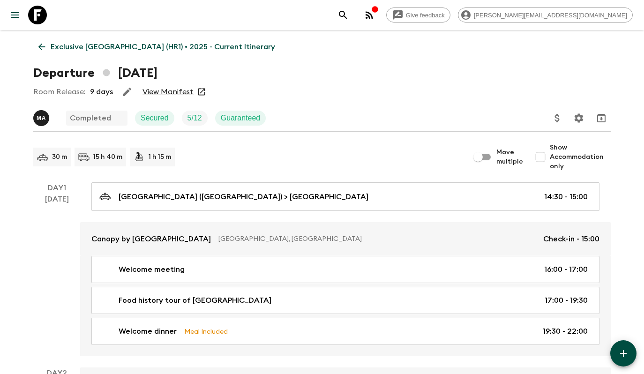  Describe the element at coordinates (566, 197) in the screenshot. I see `p: 14:30 - 15:00` at that location.